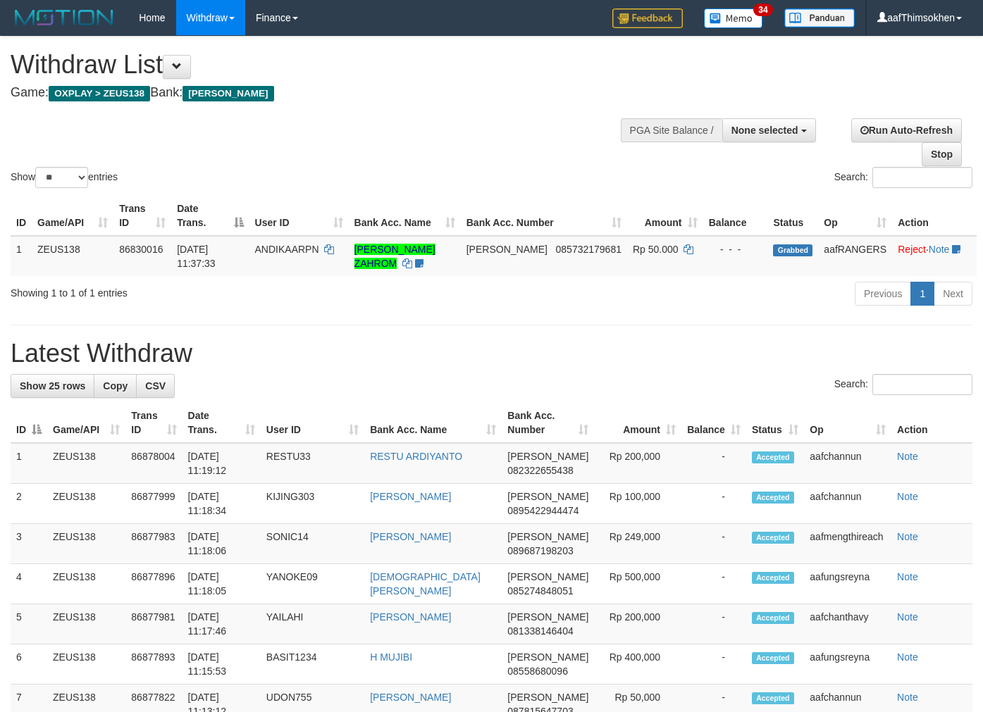 This screenshot has width=983, height=712. Describe the element at coordinates (299, 216) in the screenshot. I see `th: User ID: activate to sort column ascending` at that location.